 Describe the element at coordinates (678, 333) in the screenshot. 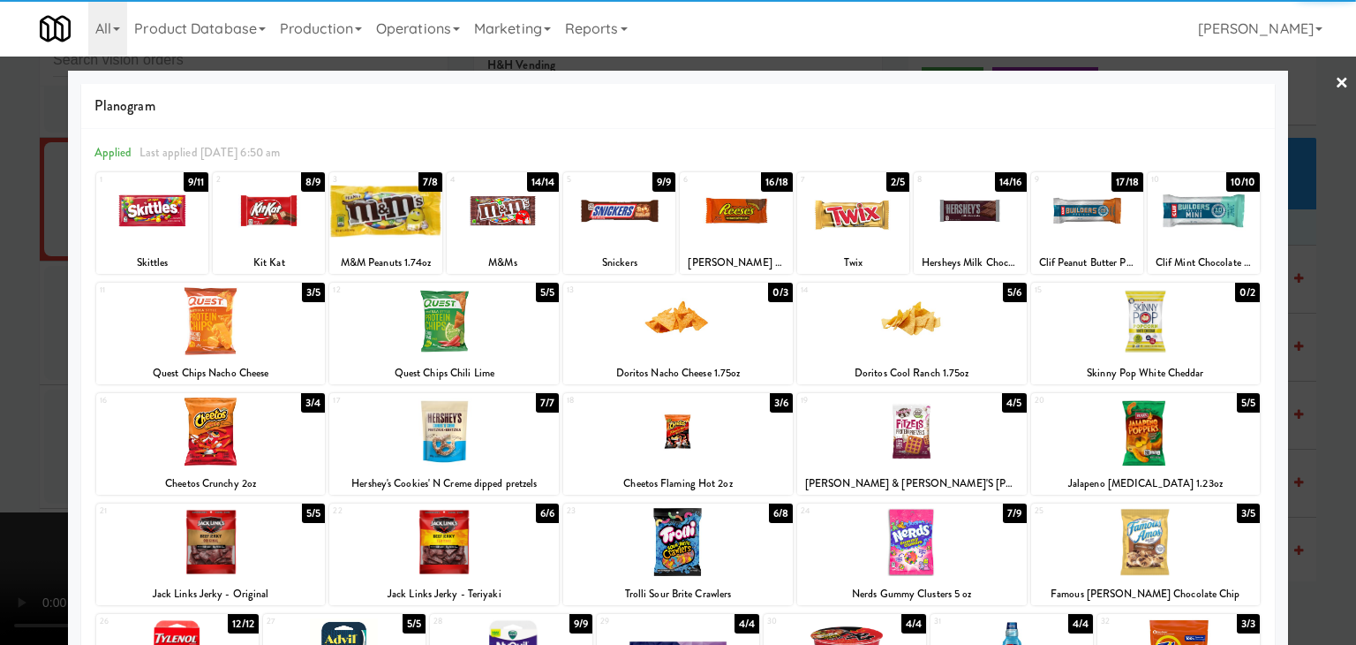

I see `div: 130/3Doritos Nacho Cheese 1.75oz` at that location.